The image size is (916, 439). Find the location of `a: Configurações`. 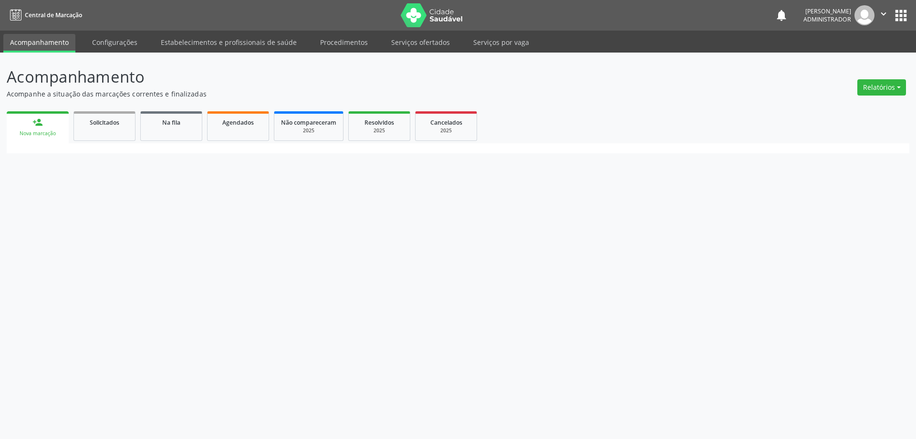

a: Configurações is located at coordinates (115, 42).